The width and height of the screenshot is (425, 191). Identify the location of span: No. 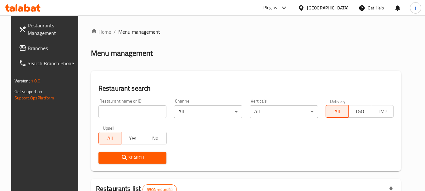
(155, 138).